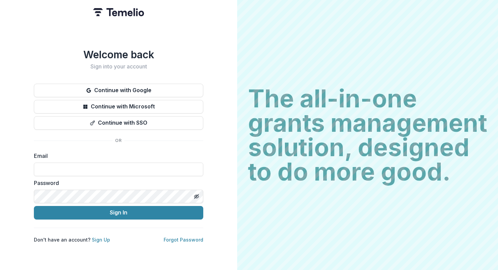 This screenshot has width=498, height=270. What do you see at coordinates (117, 156) in the screenshot?
I see `label: Email` at bounding box center [117, 156].